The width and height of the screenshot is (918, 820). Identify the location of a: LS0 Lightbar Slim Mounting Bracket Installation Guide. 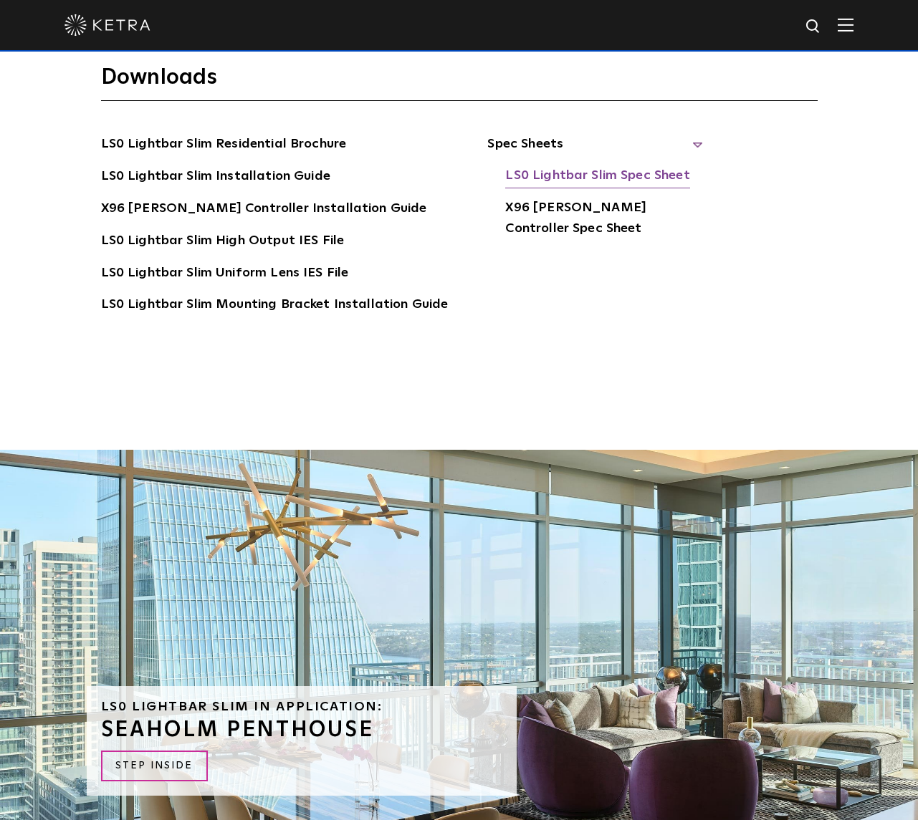
(274, 306).